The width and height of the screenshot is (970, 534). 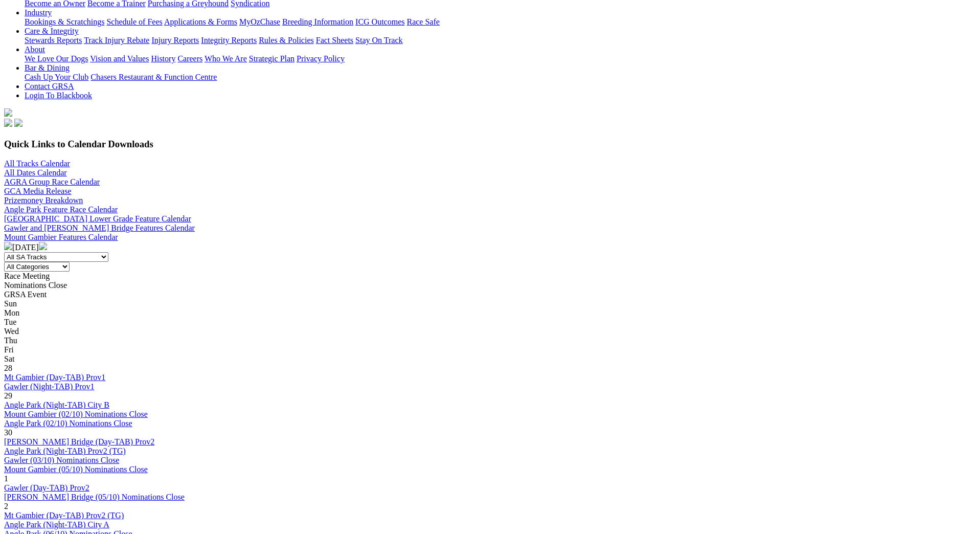 I want to click on a: Stay On Track, so click(x=379, y=40).